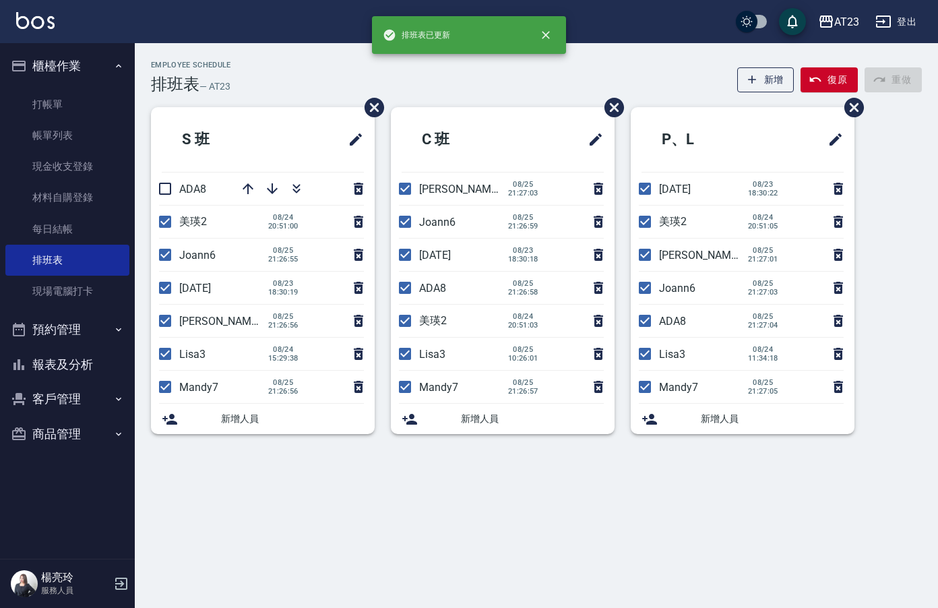 The image size is (938, 608). Describe the element at coordinates (283, 292) in the screenshot. I see `span: 18:30:19` at that location.